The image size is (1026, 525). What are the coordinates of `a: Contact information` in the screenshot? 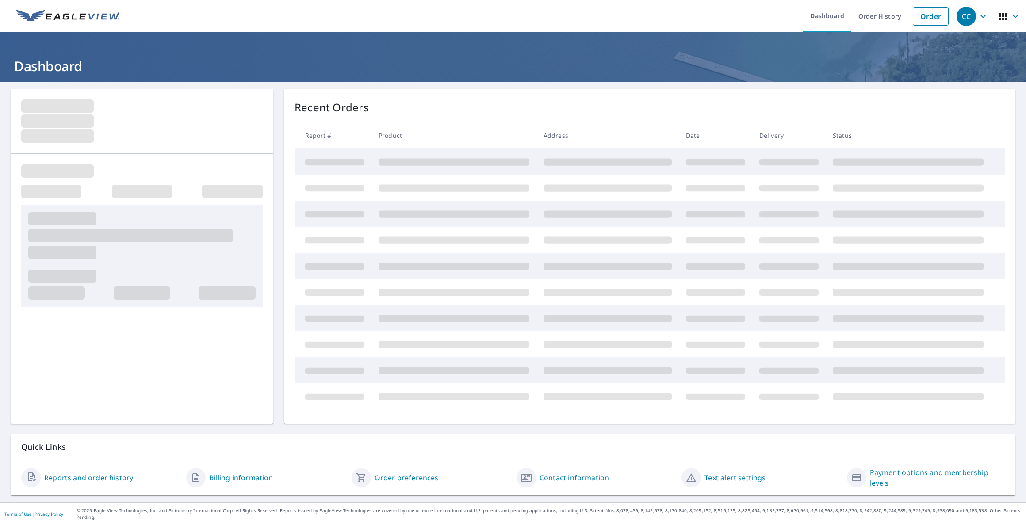 It's located at (574, 478).